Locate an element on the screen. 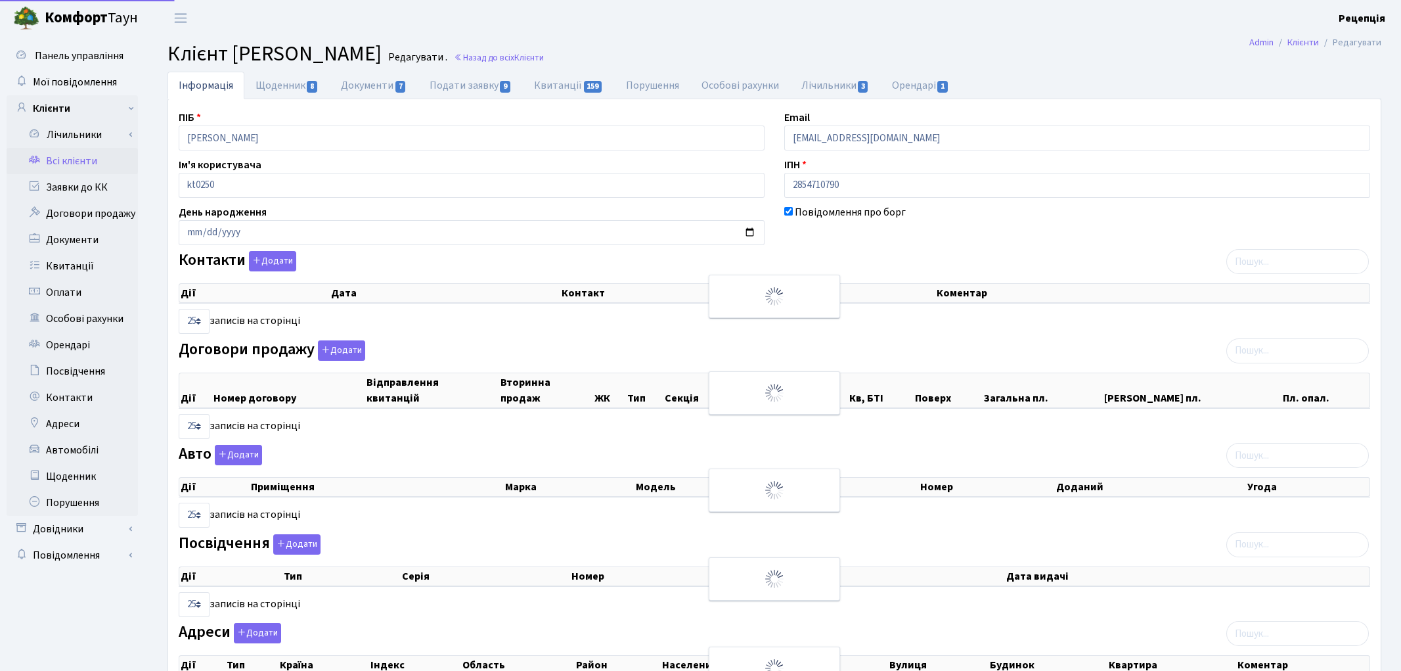 The width and height of the screenshot is (1401, 671). label: День народження is located at coordinates (223, 212).